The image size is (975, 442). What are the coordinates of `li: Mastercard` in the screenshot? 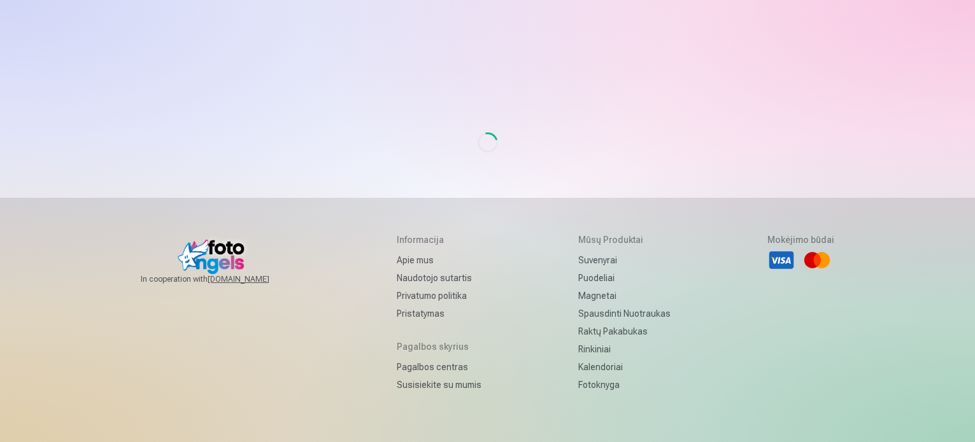 It's located at (817, 260).